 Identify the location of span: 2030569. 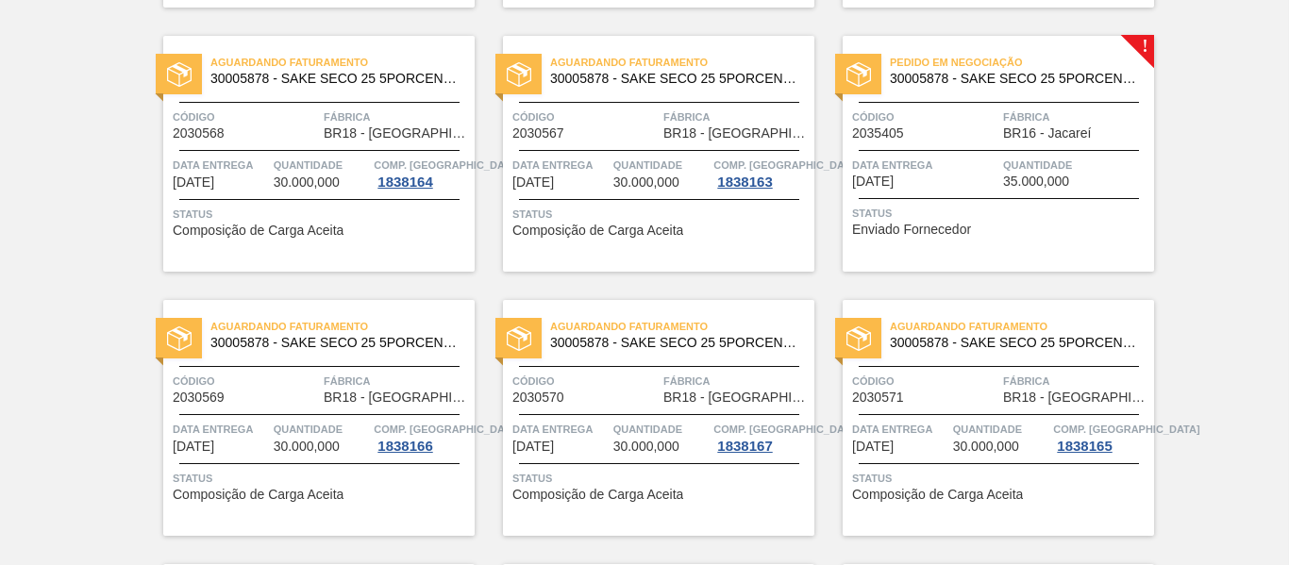
(198, 397).